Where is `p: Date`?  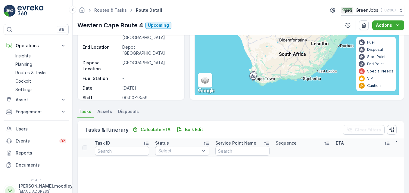
p: Date is located at coordinates (101, 88).